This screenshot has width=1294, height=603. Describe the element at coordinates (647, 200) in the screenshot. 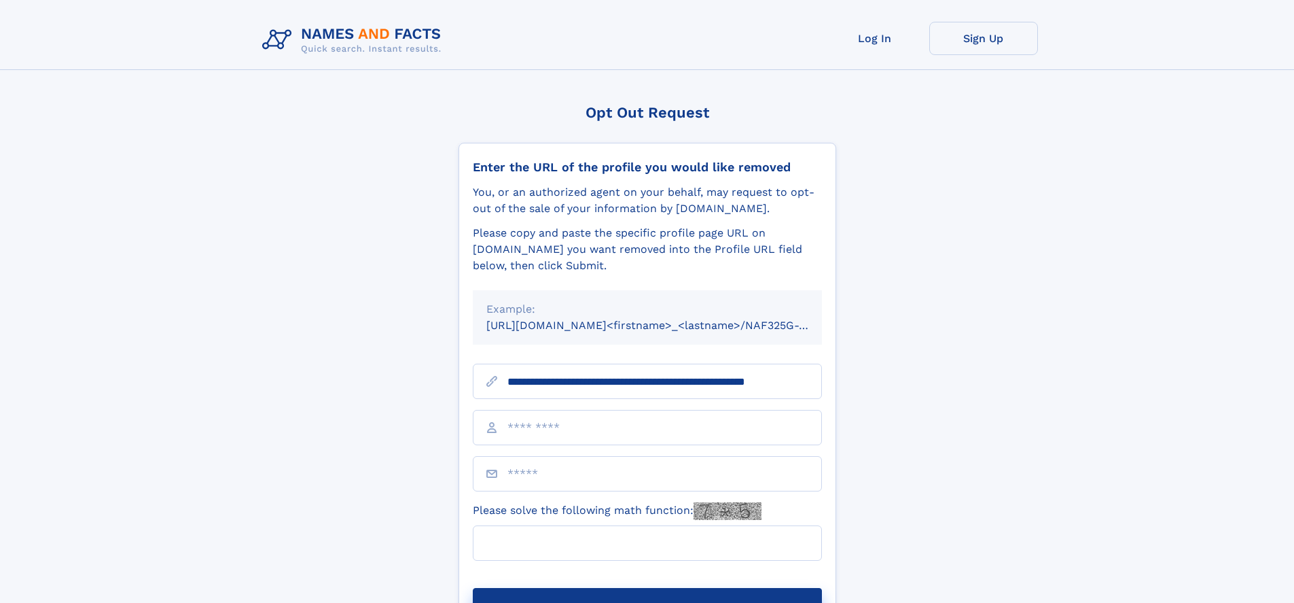

I see `div: You, or an authorized agent on your behalf, may request to opt-out of the sale of your informatio...` at that location.